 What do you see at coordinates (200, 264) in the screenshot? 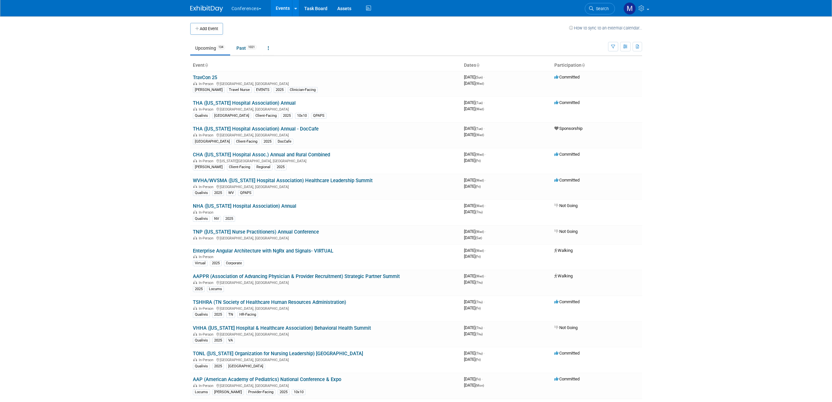
I see `div: Virtual` at bounding box center [200, 264].